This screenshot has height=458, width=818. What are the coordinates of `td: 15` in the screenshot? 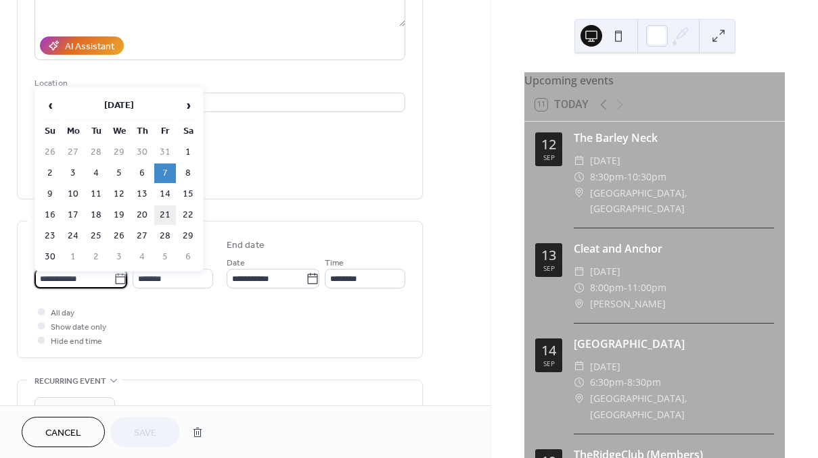 It's located at (188, 194).